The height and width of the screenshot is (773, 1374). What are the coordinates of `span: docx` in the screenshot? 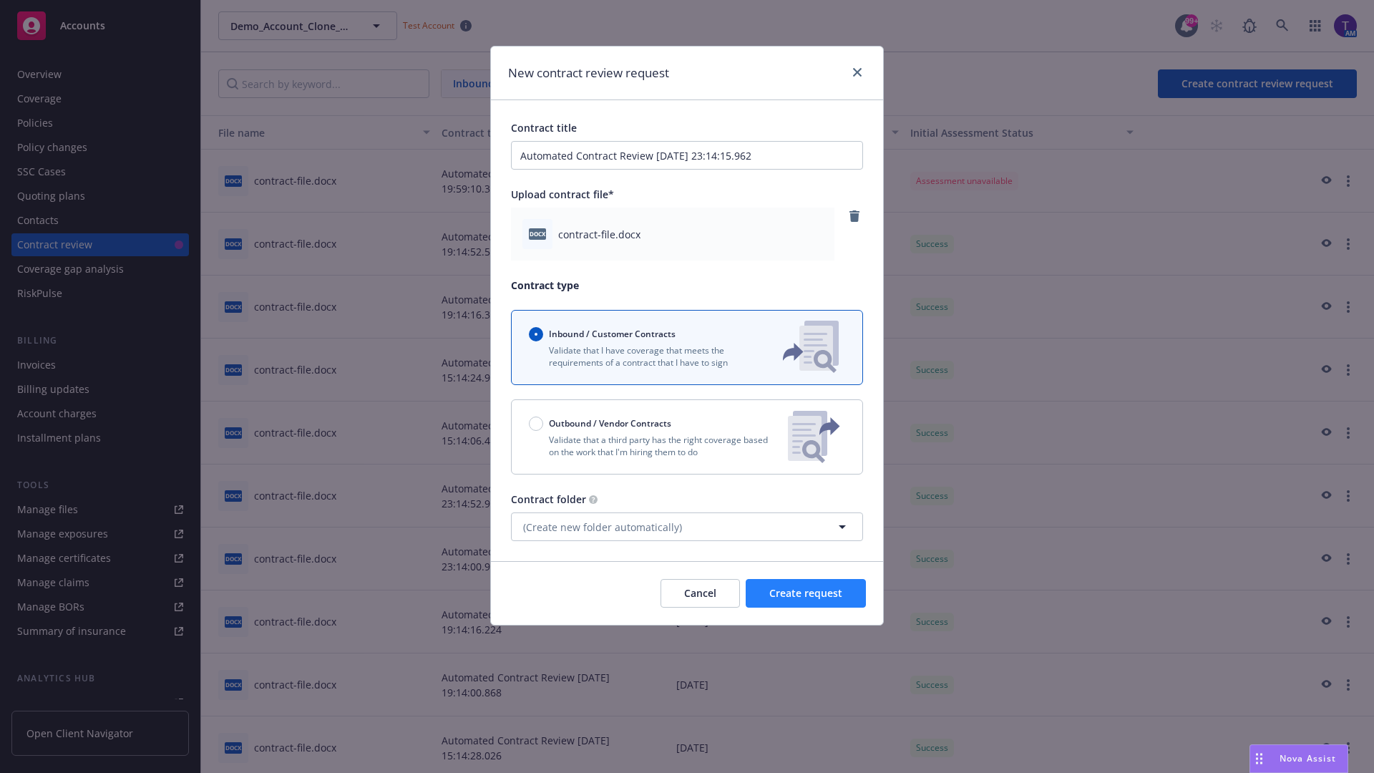 It's located at (537, 233).